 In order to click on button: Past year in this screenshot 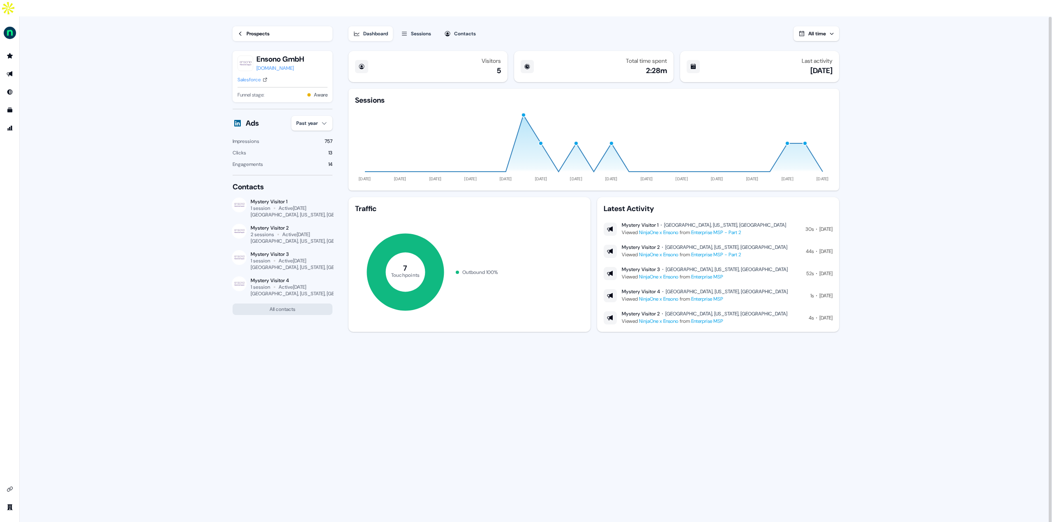, I will do `click(312, 123)`.